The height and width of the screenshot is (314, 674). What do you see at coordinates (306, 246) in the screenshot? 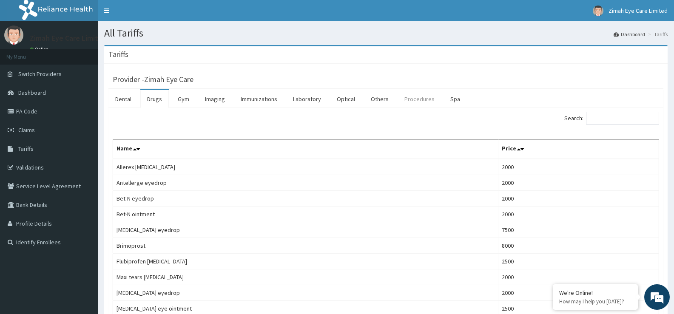
I see `td: Brimoprost` at bounding box center [306, 246].